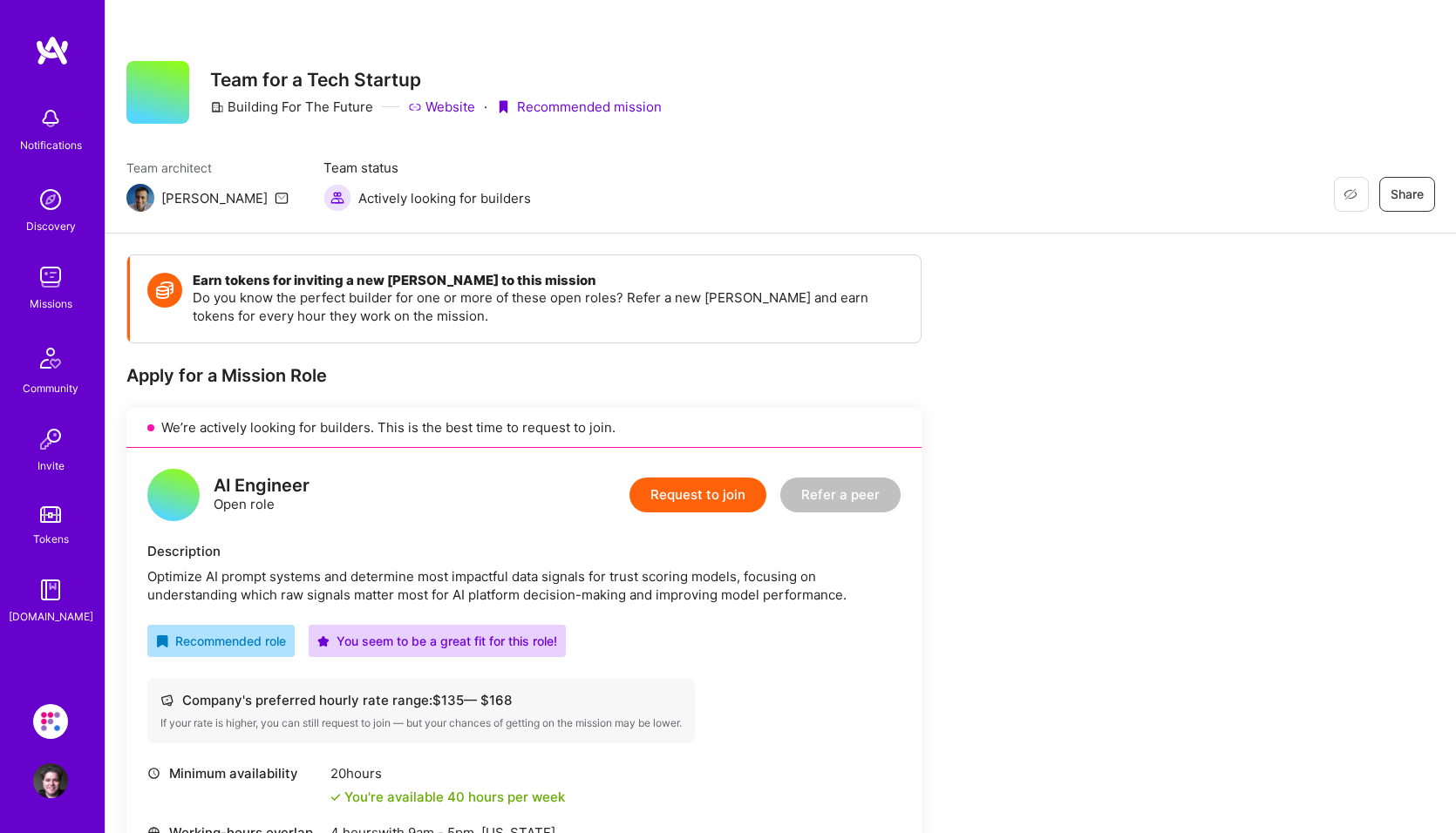 The height and width of the screenshot is (833, 1456). I want to click on div: Notifications, so click(51, 144).